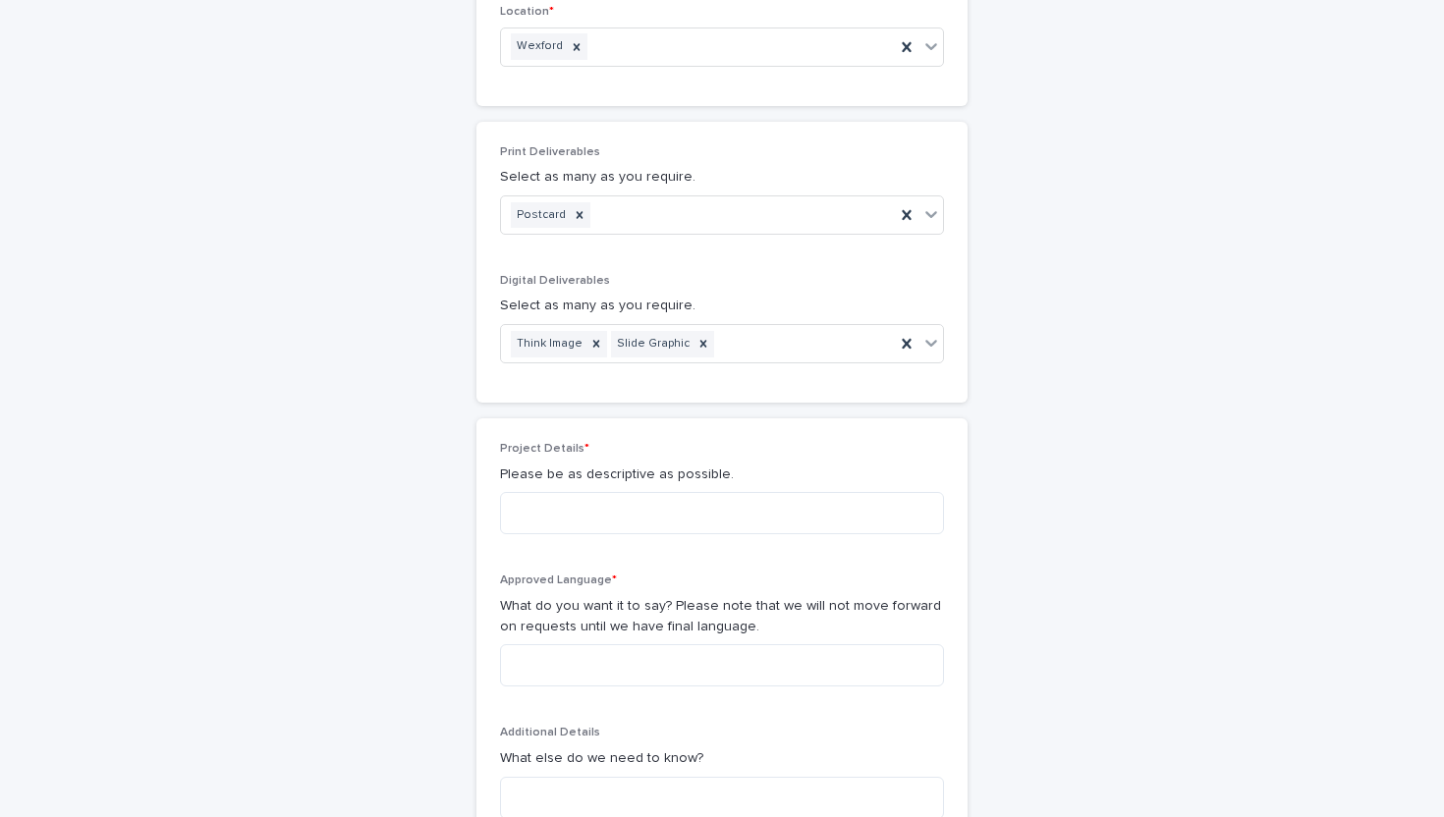 Image resolution: width=1444 pixels, height=817 pixels. Describe the element at coordinates (538, 46) in the screenshot. I see `div: Wexford` at that location.